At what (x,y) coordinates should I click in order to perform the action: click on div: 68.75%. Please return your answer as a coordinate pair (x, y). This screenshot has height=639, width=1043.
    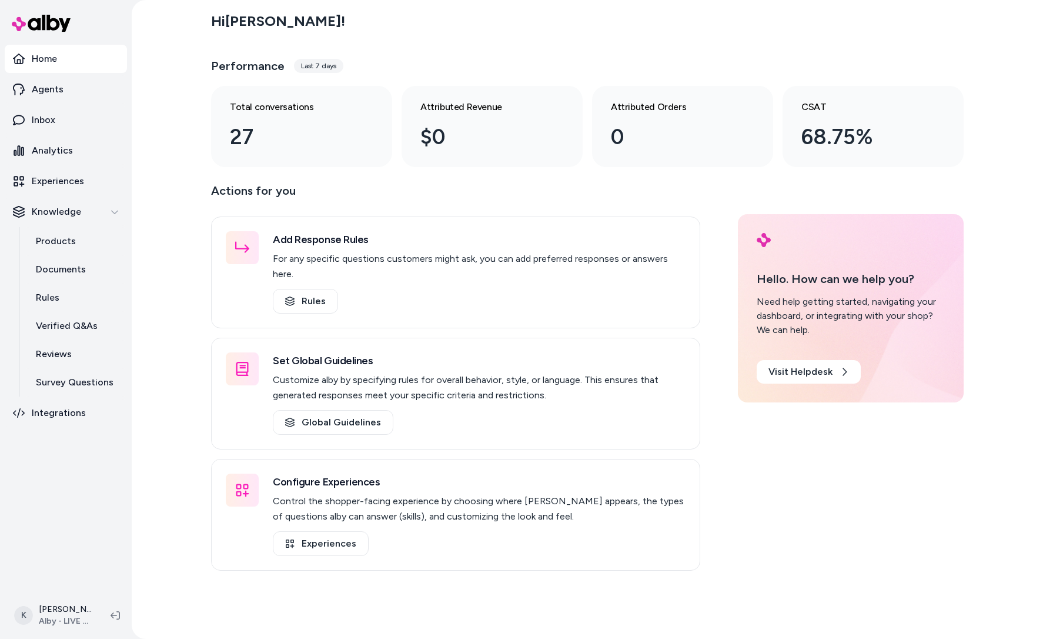
    Looking at the image, I should click on (864, 137).